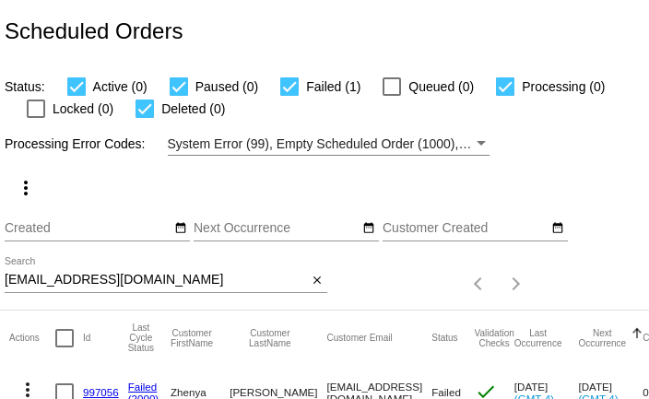 The height and width of the screenshot is (399, 649). Describe the element at coordinates (329, 144) in the screenshot. I see `mat-select: Filter by Processing Error Codes` at that location.